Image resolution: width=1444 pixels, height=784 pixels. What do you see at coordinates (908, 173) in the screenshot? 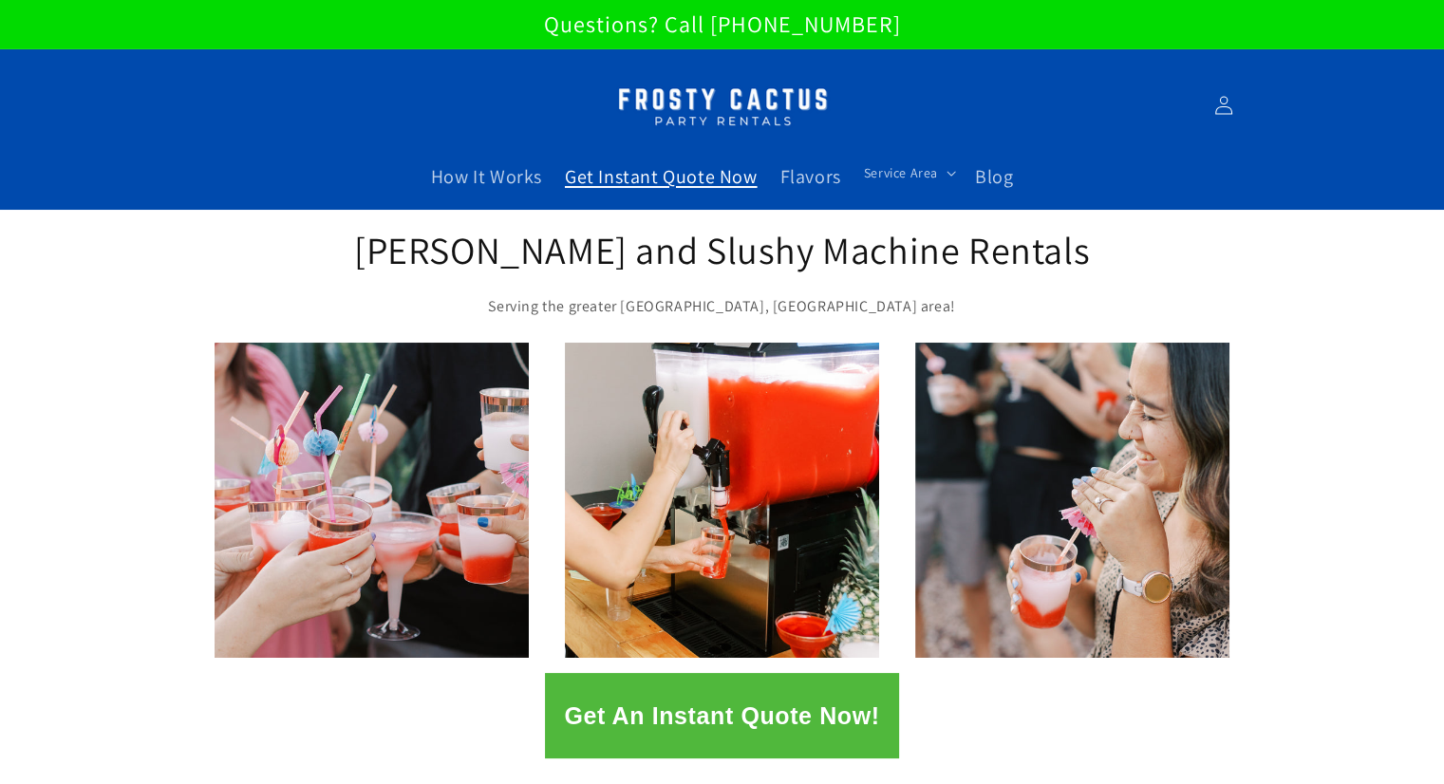
I see `summary: Service Area` at bounding box center [908, 173].